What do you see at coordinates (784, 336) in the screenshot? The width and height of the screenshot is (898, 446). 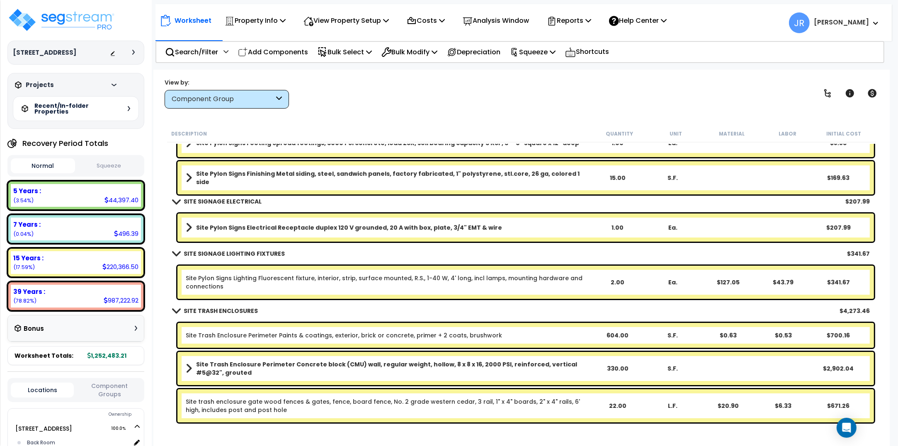 I see `div: $0.53` at bounding box center [784, 336].